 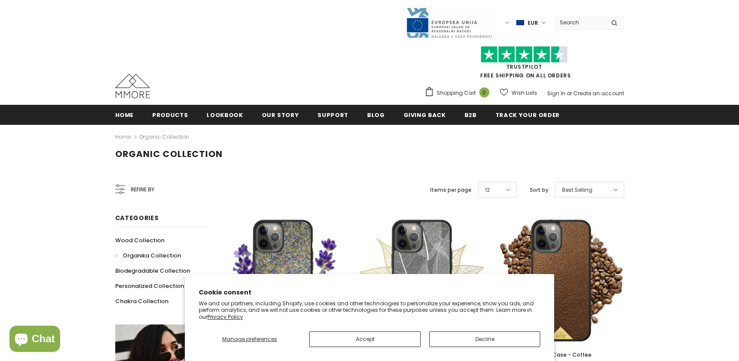 What do you see at coordinates (561, 354) in the screenshot?
I see `span: Organic Case - Coffee` at bounding box center [561, 354].